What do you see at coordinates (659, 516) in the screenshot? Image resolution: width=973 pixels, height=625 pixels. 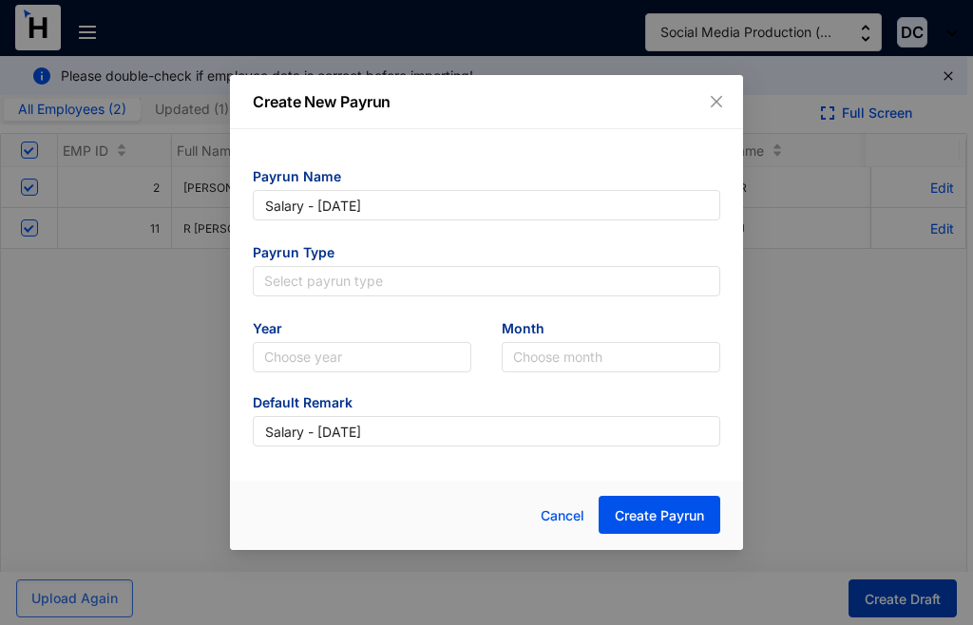 I see `span: Create Payrun` at bounding box center [659, 516].